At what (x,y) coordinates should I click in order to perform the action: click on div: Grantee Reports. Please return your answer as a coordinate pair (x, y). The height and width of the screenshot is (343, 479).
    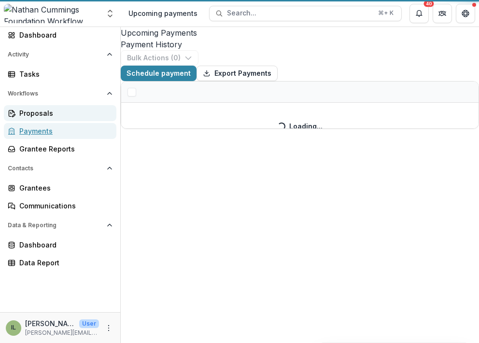
    Looking at the image, I should click on (64, 149).